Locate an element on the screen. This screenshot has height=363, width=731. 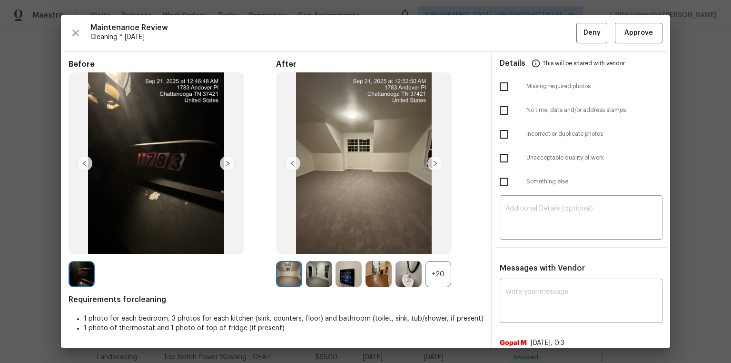
span: Maintenance Review is located at coordinates (333, 28).